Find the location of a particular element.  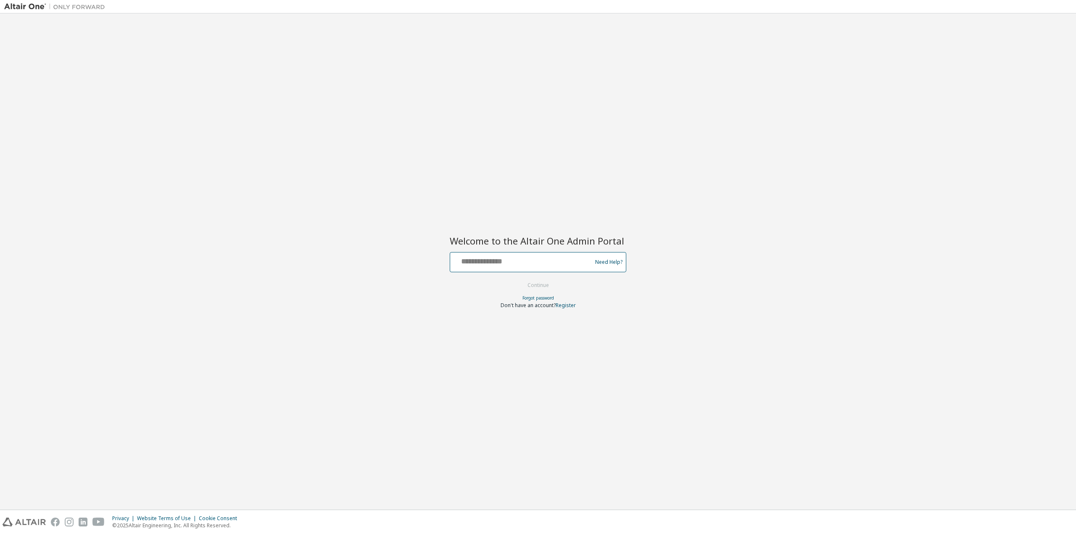

img: facebook.svg is located at coordinates (55, 522).